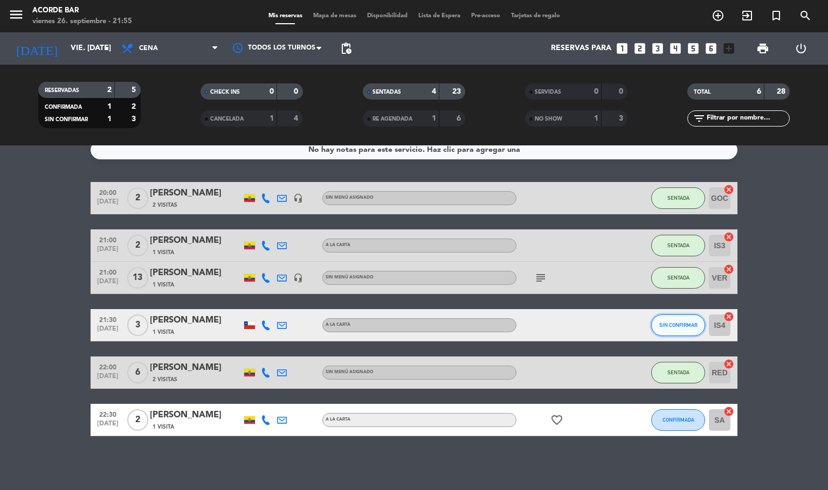  I want to click on i: looks_4, so click(675, 48).